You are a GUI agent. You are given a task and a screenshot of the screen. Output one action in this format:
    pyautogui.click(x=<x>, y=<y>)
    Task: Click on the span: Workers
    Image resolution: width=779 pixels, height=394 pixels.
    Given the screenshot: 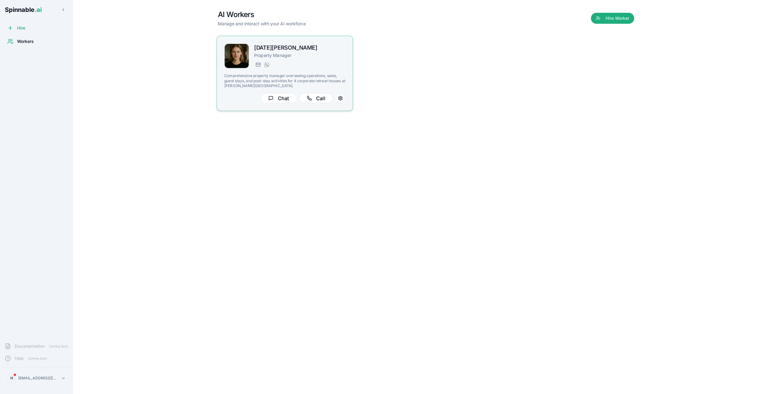 What is the action you would take?
    pyautogui.click(x=25, y=41)
    